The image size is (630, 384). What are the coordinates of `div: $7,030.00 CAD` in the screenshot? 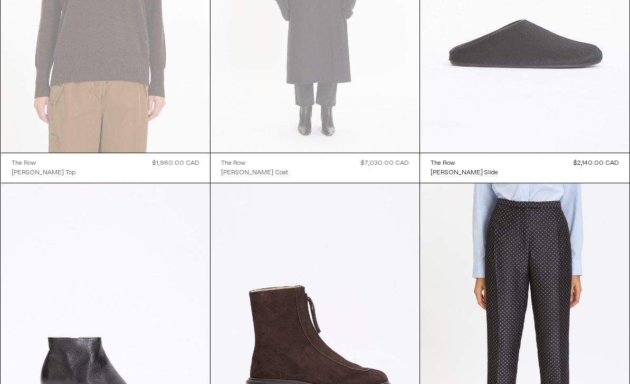 It's located at (385, 163).